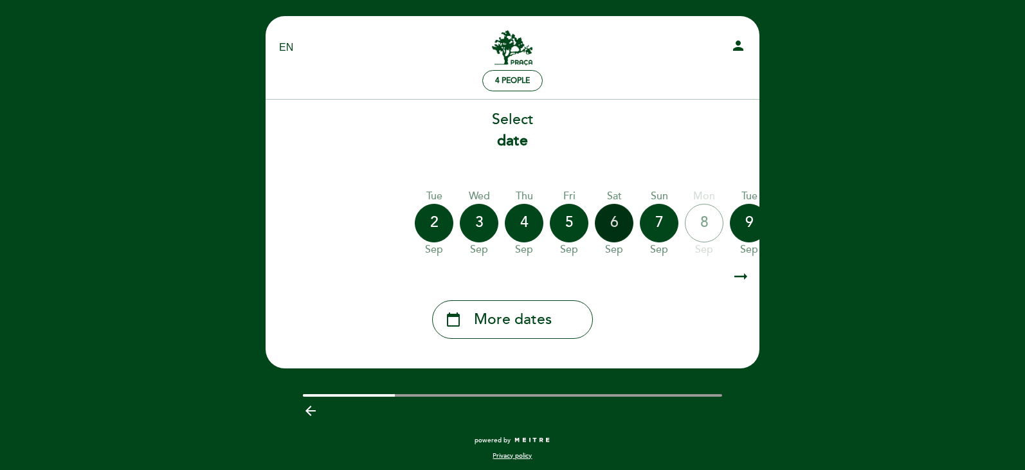  Describe the element at coordinates (524, 196) in the screenshot. I see `div: Thu` at that location.